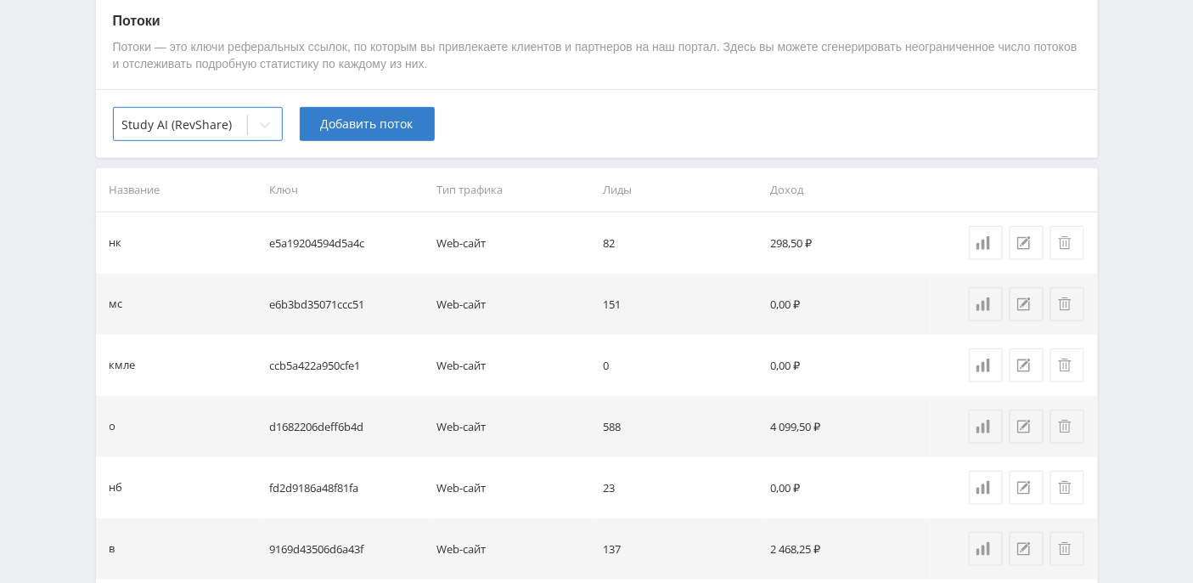 This screenshot has height=583, width=1193. I want to click on td: ccb5a422a950cfe1, so click(346, 365).